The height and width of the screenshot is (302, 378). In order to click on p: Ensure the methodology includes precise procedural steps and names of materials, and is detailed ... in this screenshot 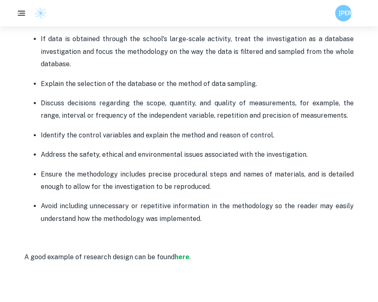, I will do `click(197, 181)`.